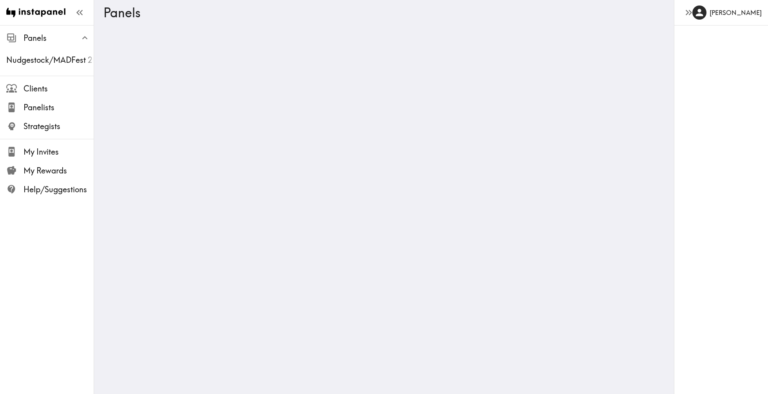 This screenshot has height=394, width=768. Describe the element at coordinates (58, 171) in the screenshot. I see `span: My Rewards` at that location.